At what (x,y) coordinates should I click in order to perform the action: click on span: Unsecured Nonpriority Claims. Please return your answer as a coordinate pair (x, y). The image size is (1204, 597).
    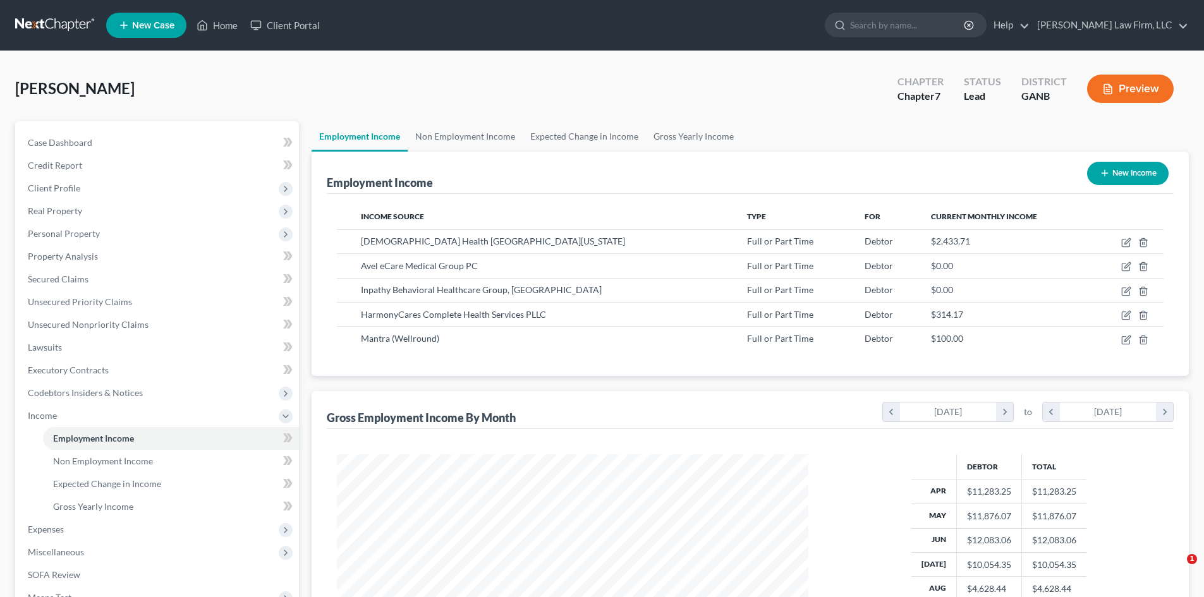
    Looking at the image, I should click on (88, 324).